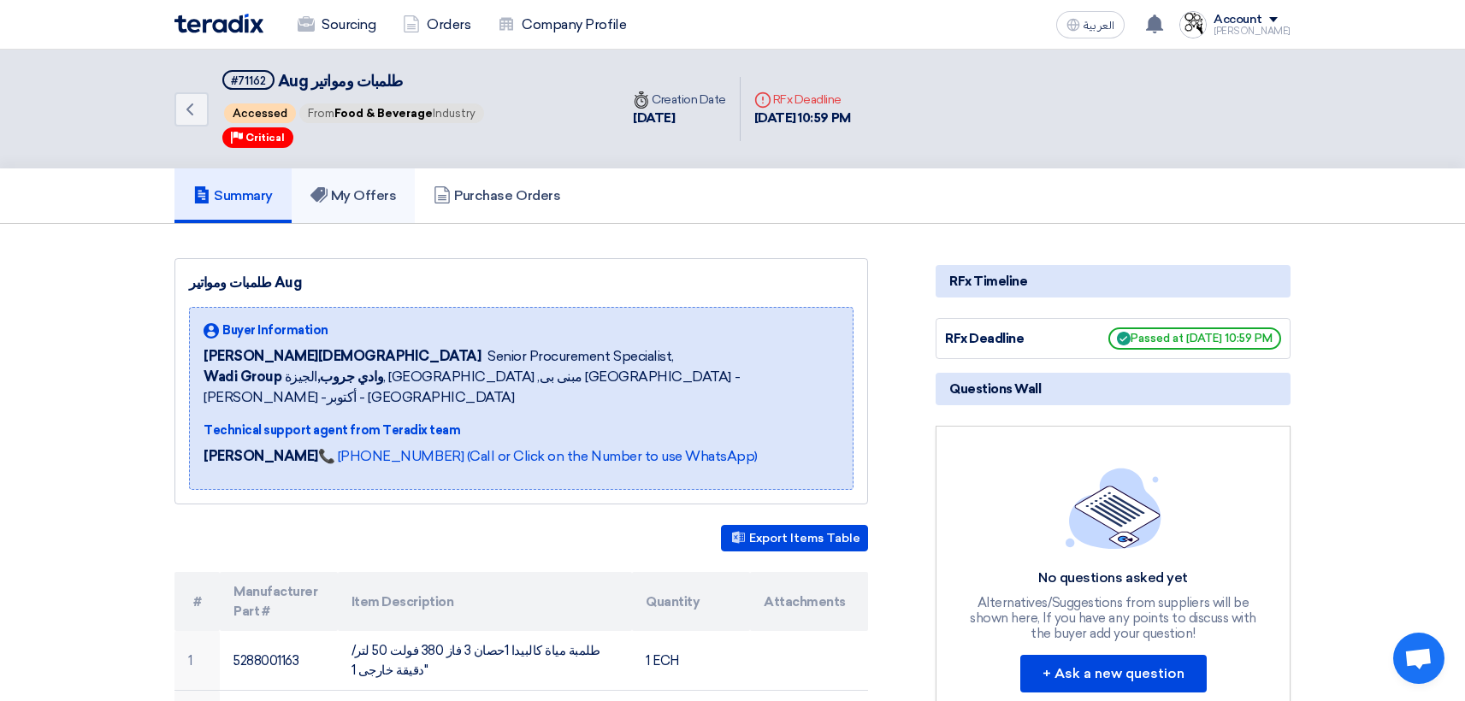  What do you see at coordinates (691, 661) in the screenshot?
I see `td: 1 ECH` at bounding box center [691, 661].